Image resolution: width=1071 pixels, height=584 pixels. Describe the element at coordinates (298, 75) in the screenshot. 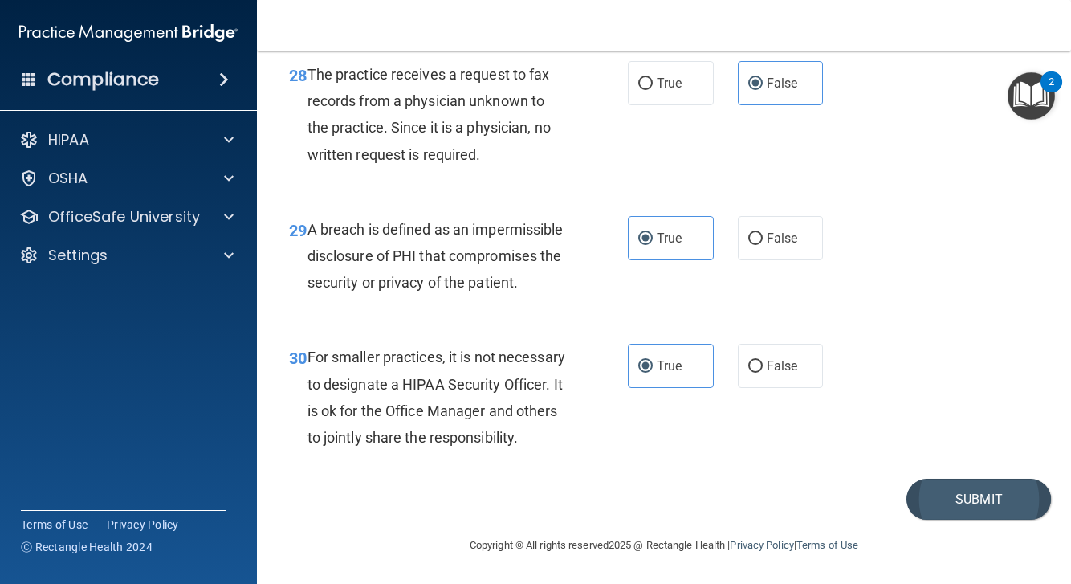

I see `span: 28` at that location.